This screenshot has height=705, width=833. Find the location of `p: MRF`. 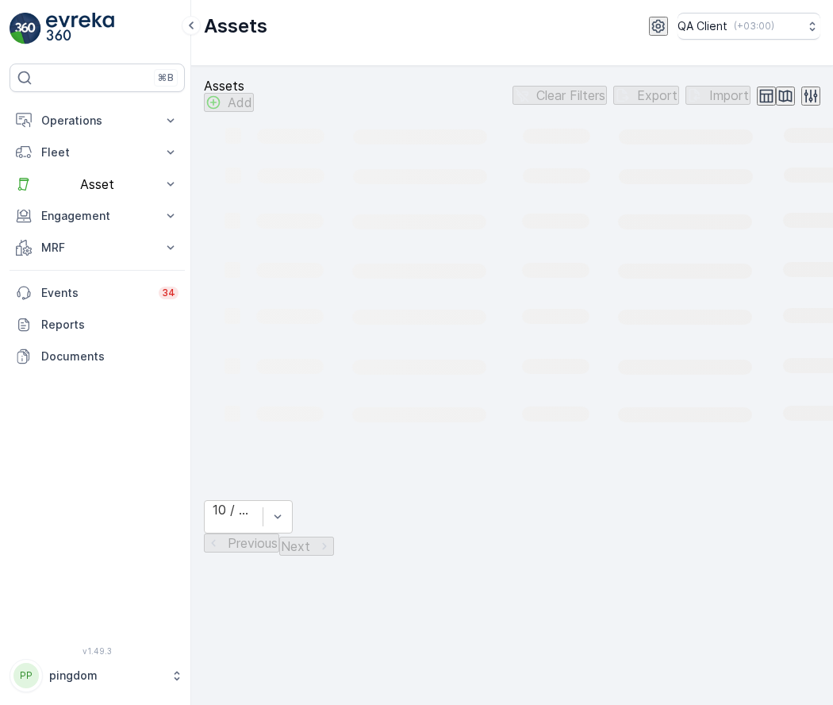

p: MRF is located at coordinates (97, 248).